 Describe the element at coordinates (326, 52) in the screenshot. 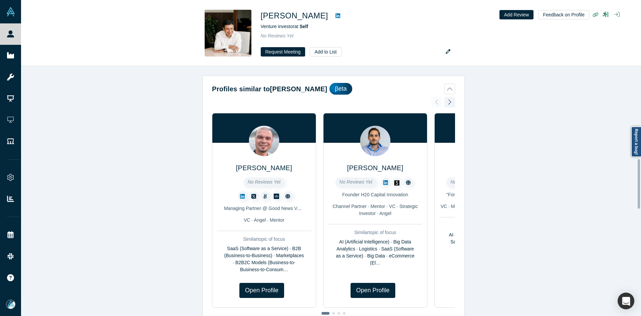

I see `button: Add to List` at that location.